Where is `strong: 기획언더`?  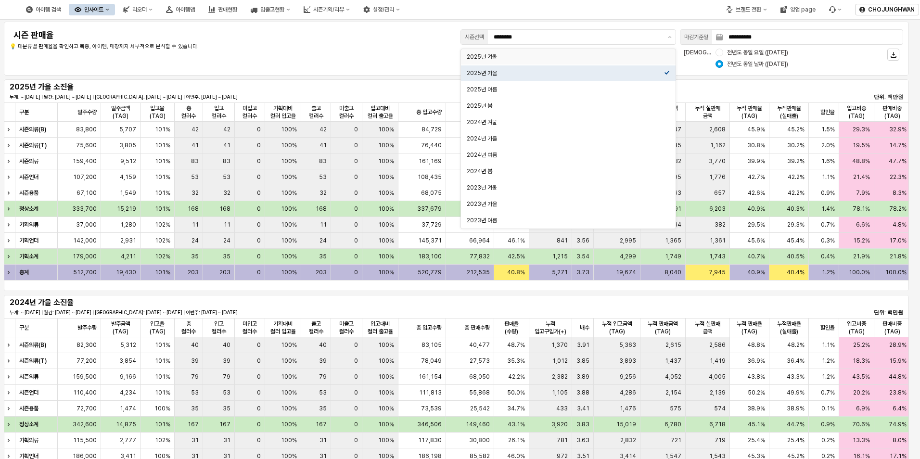 strong: 기획언더 is located at coordinates (29, 241).